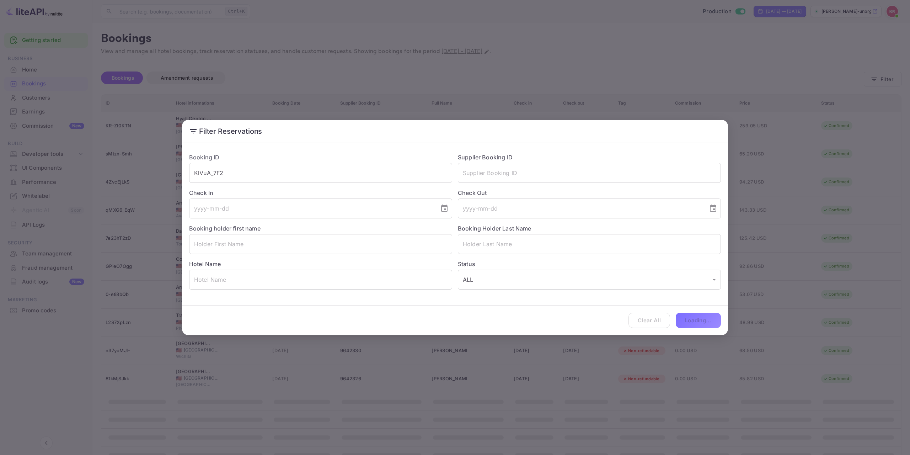  I want to click on input: Hotel Name, so click(321, 280).